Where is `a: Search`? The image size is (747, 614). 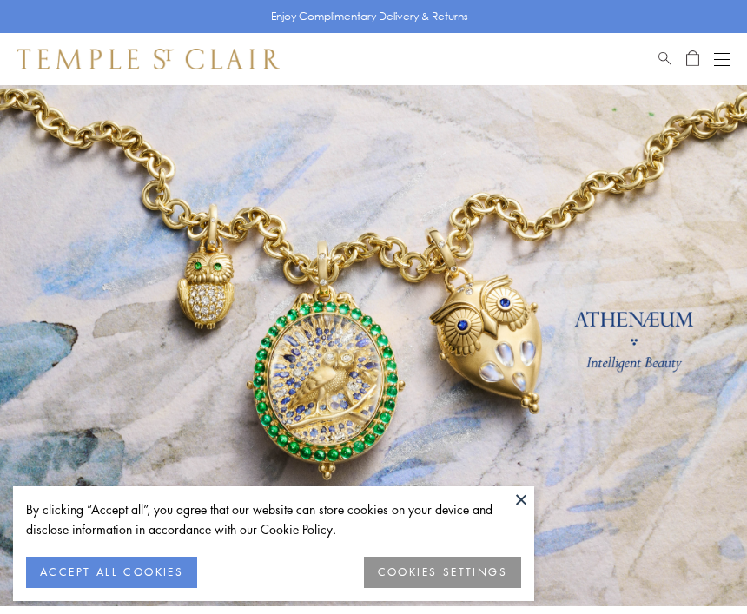
a: Search is located at coordinates (665, 59).